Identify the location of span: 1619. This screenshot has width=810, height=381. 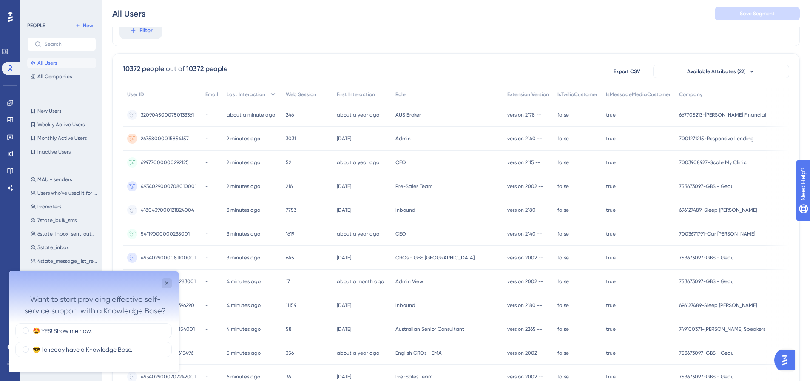
(290, 234).